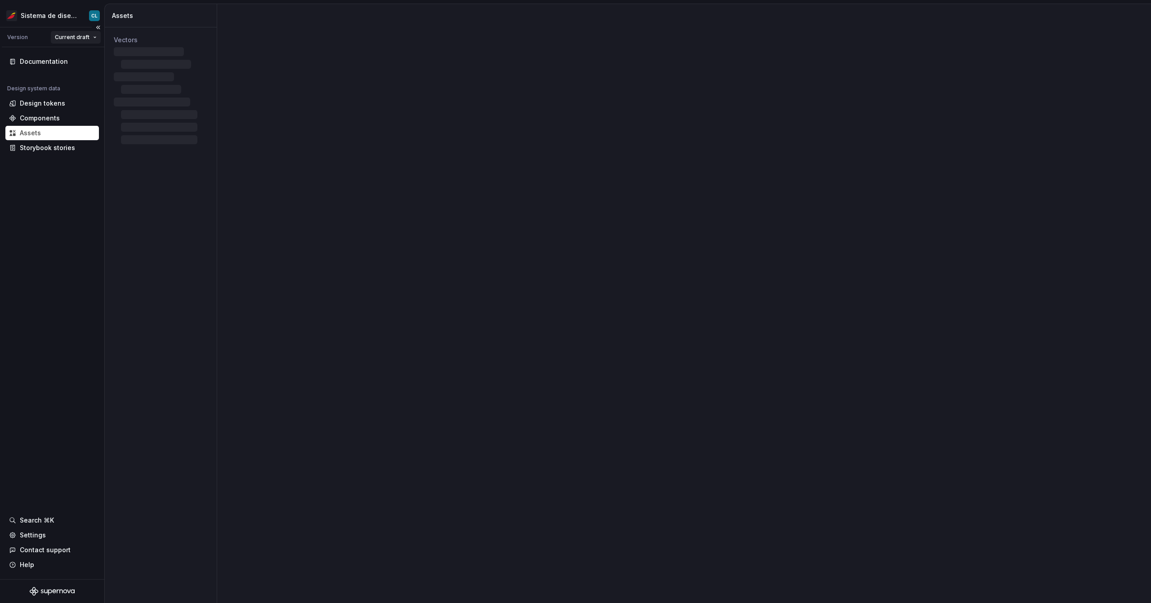 Image resolution: width=1151 pixels, height=603 pixels. What do you see at coordinates (52, 148) in the screenshot?
I see `a: Storybook stories` at bounding box center [52, 148].